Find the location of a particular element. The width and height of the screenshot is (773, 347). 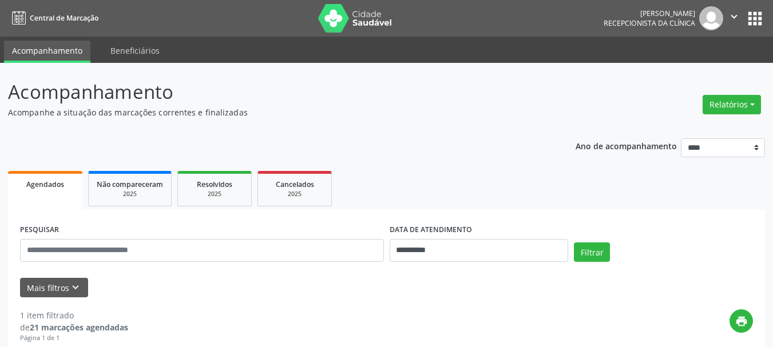

button: Mais filtroskeyboard_arrow_down is located at coordinates (54, 288).